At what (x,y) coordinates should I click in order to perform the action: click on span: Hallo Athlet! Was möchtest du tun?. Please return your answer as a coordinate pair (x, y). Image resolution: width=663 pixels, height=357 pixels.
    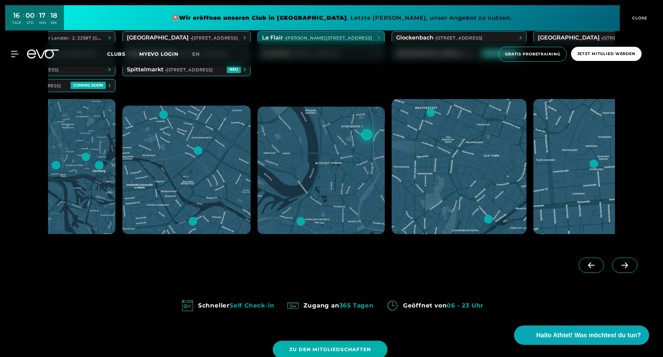
    Looking at the image, I should click on (589, 335).